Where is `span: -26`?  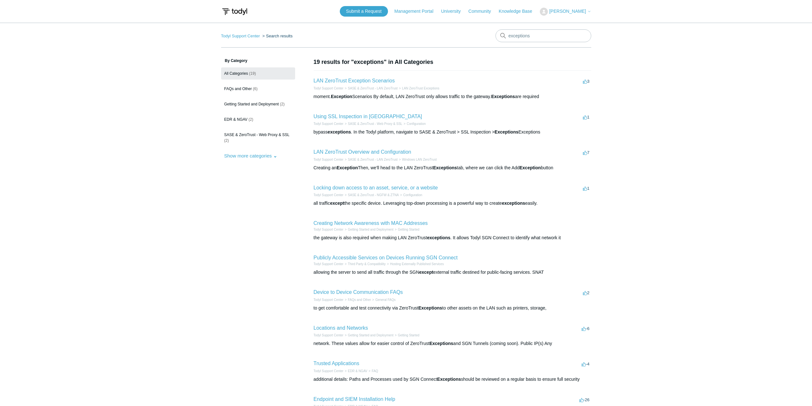
span: -26 is located at coordinates (585, 399).